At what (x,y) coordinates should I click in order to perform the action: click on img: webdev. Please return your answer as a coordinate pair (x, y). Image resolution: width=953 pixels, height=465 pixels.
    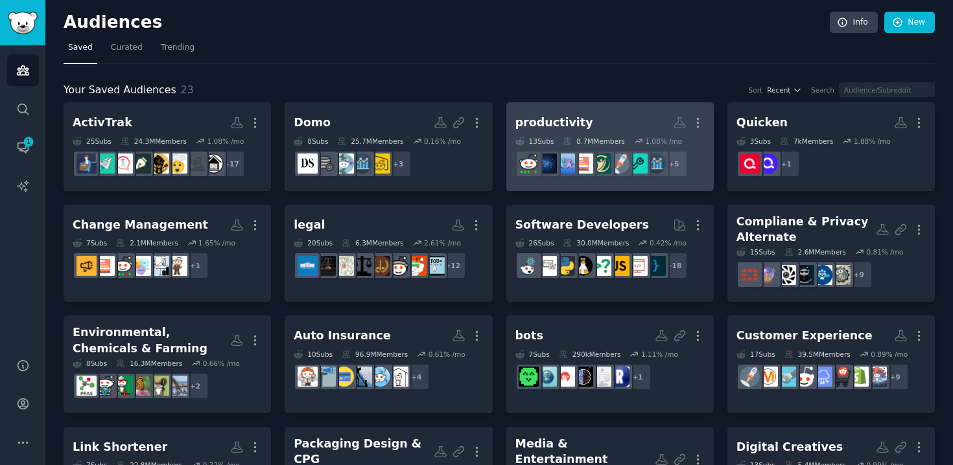
    Looking at the image, I should click on (637, 266).